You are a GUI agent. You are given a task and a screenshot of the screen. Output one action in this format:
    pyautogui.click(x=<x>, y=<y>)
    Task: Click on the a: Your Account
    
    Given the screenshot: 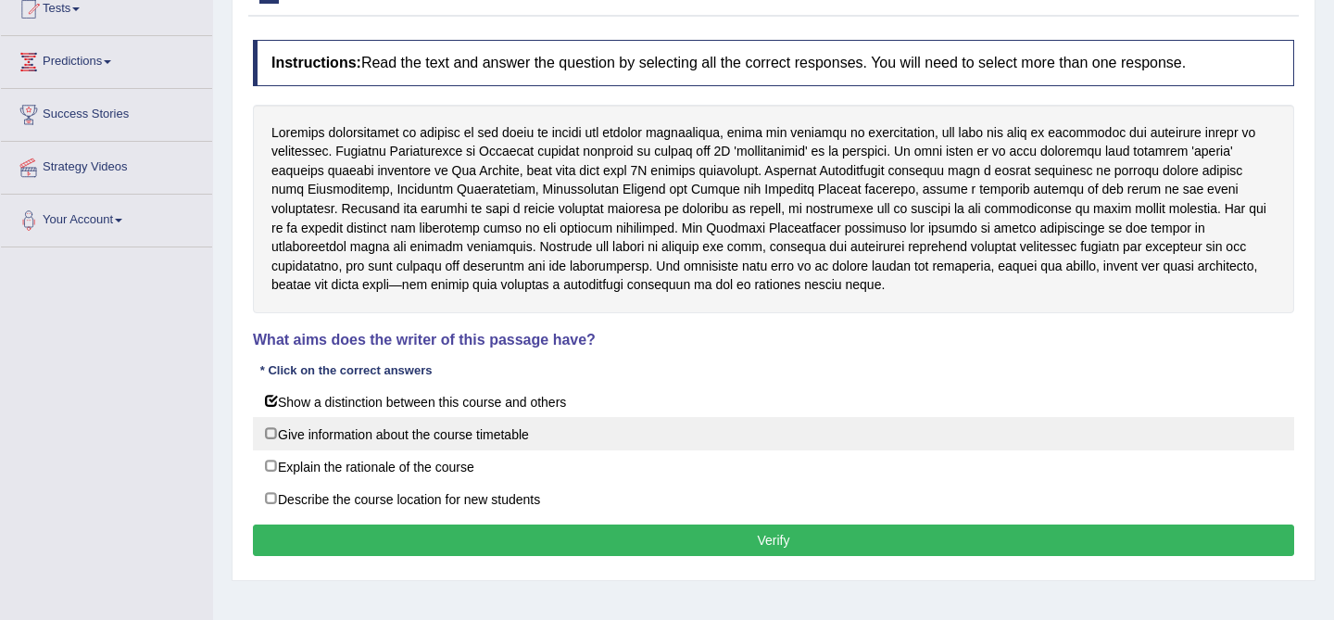 What is the action you would take?
    pyautogui.click(x=107, y=218)
    